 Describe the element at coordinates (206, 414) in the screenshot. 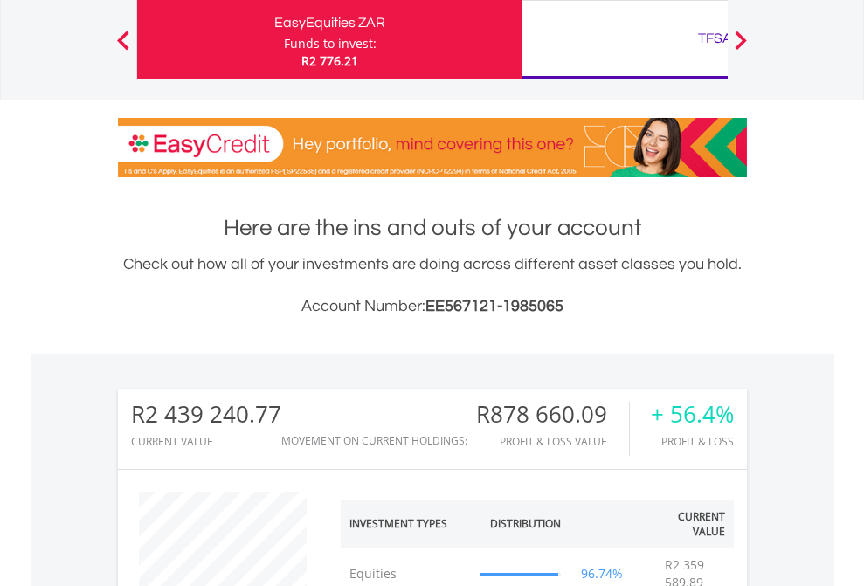

I see `div: R2 439 240.77` at that location.